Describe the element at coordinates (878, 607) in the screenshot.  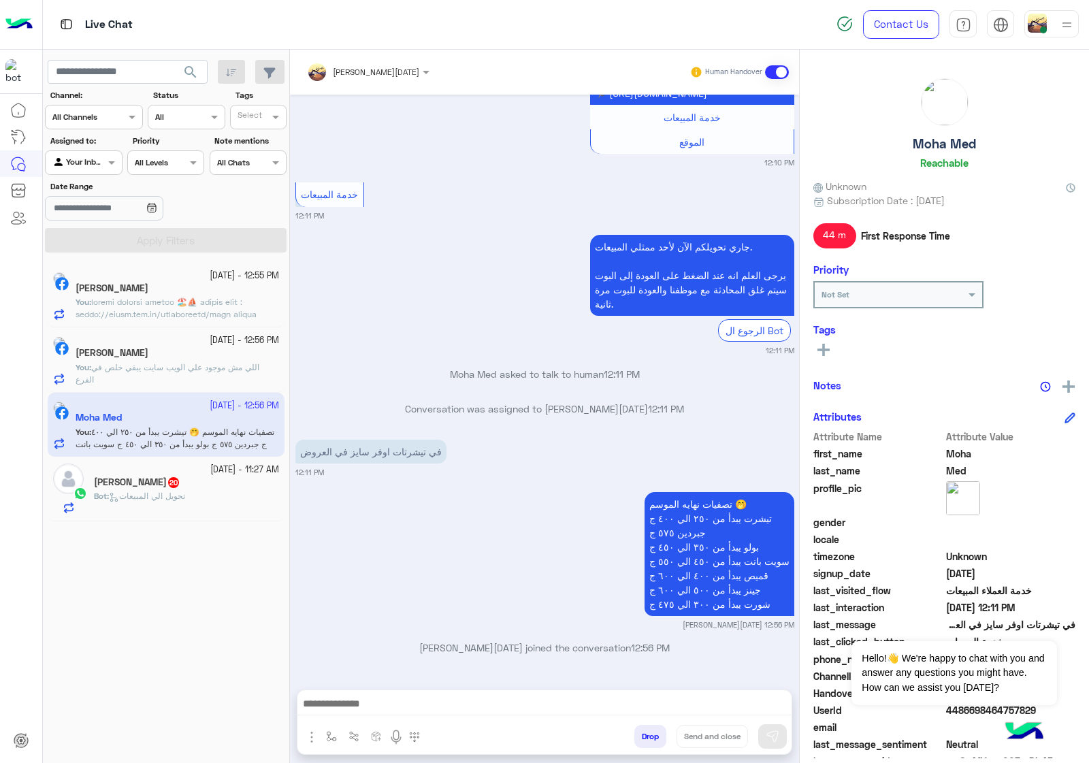
I see `span: last_interaction` at that location.